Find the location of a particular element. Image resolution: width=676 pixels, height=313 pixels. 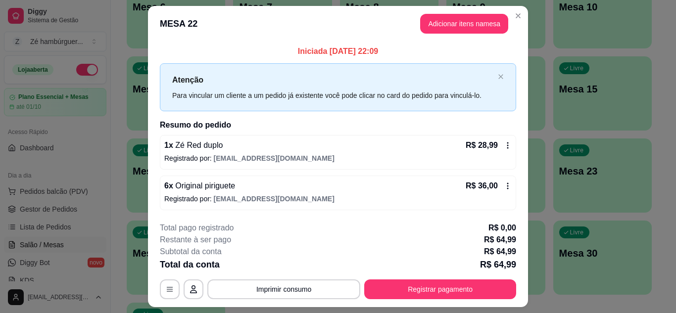

p: R$ 0,00 is located at coordinates (502, 228).